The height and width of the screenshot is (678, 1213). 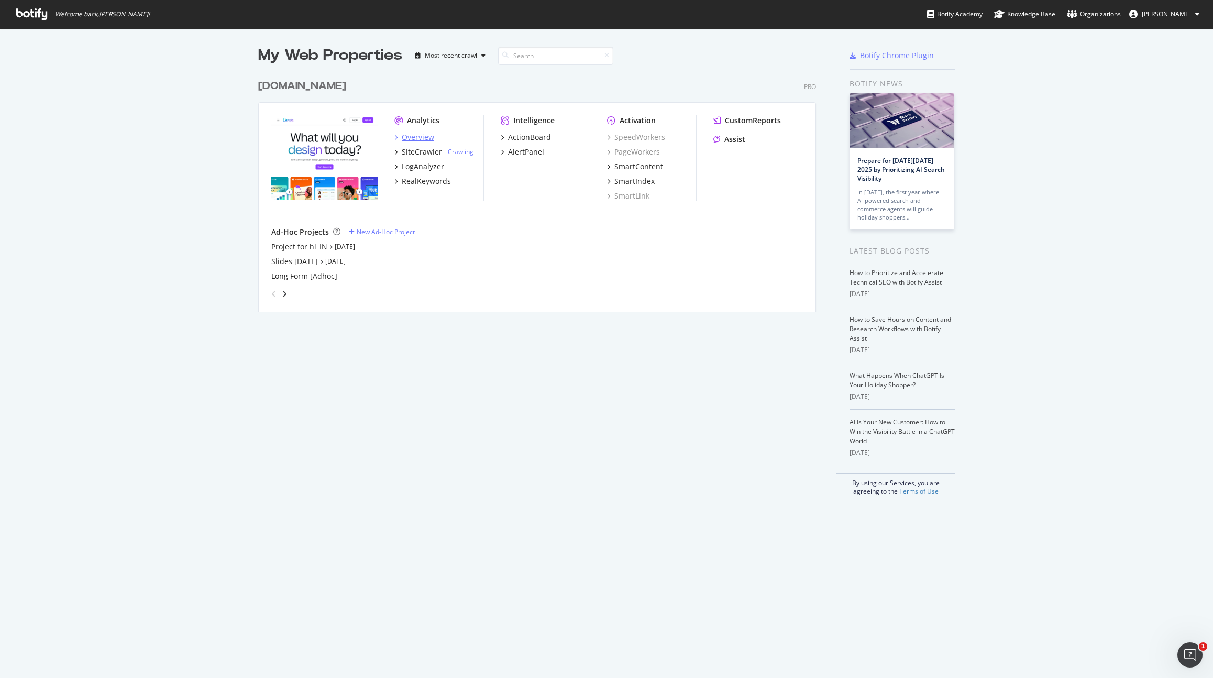 What do you see at coordinates (628, 196) in the screenshot?
I see `a: SmartLink` at bounding box center [628, 196].